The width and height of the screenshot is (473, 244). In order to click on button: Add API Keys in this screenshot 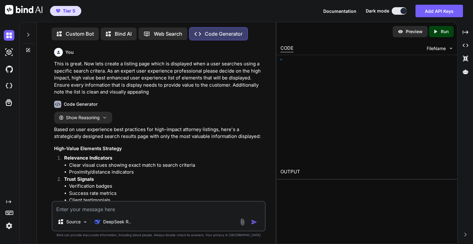, I will do `click(439, 11)`.